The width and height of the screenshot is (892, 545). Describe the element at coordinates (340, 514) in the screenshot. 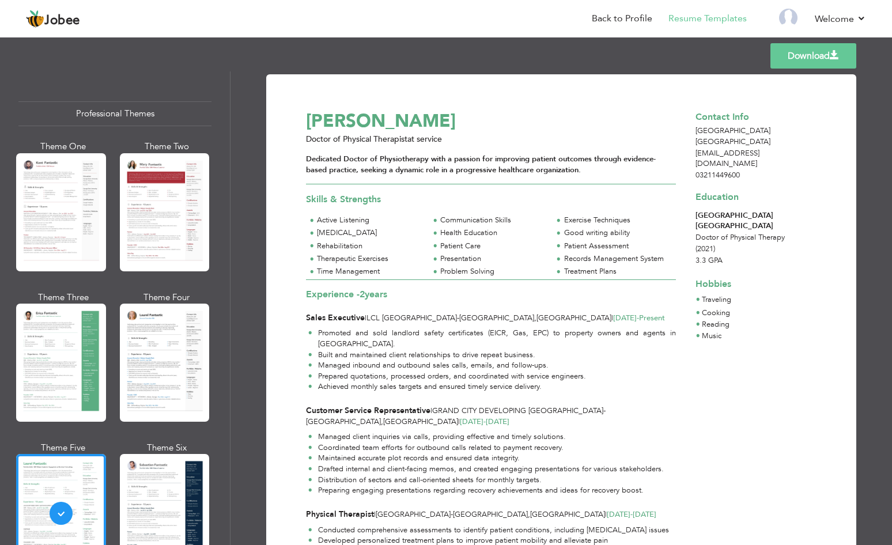

I see `span: Physical Therapist` at that location.